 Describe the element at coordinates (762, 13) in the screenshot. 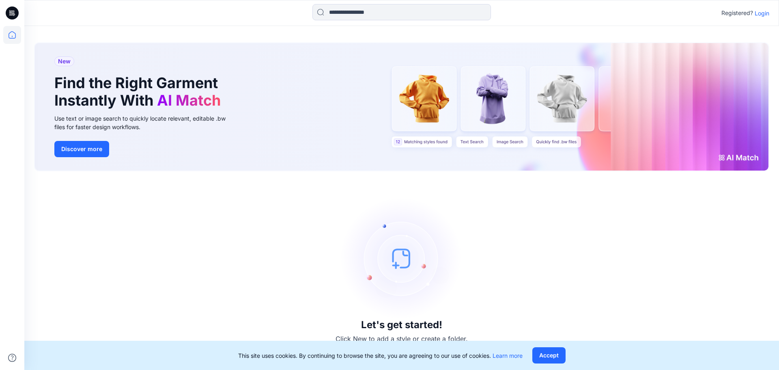

I see `p: Login` at that location.